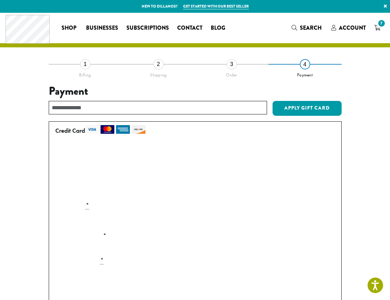  Describe the element at coordinates (352, 28) in the screenshot. I see `span: Account` at that location.